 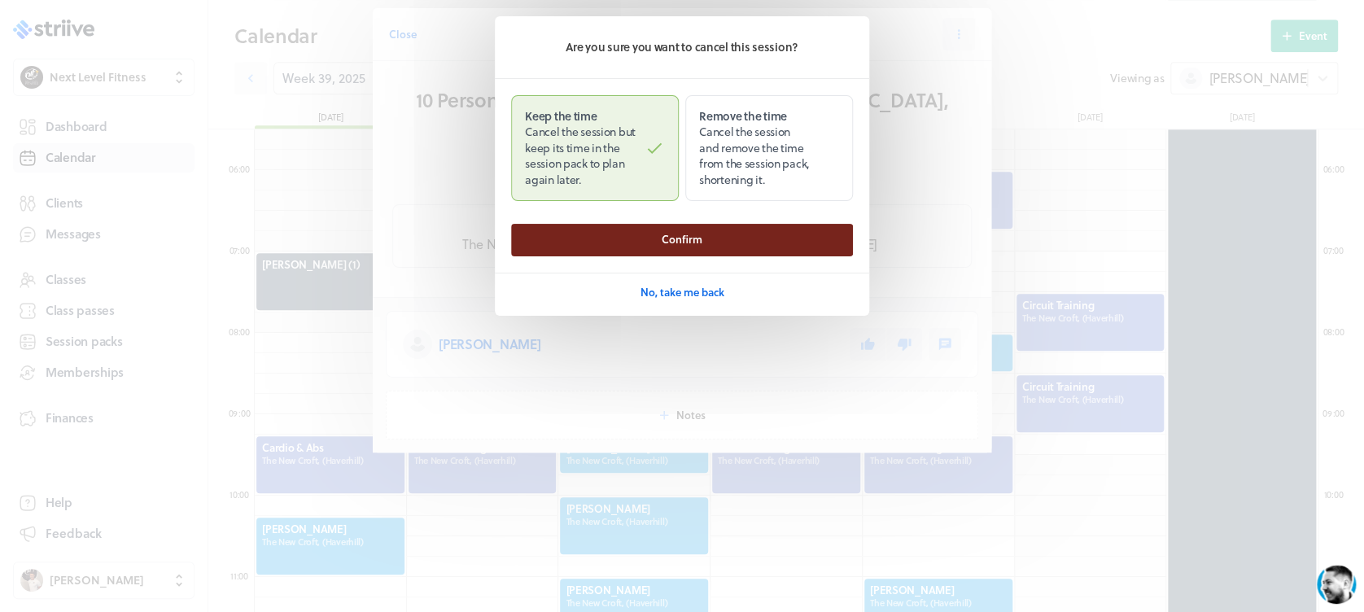 I want to click on span: Cancel the session and remove the time from the session pack, shortening it., so click(x=754, y=155).